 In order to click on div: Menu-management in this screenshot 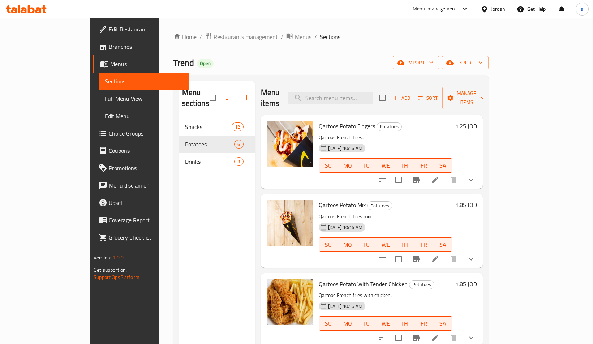, I will do `click(435, 9)`.